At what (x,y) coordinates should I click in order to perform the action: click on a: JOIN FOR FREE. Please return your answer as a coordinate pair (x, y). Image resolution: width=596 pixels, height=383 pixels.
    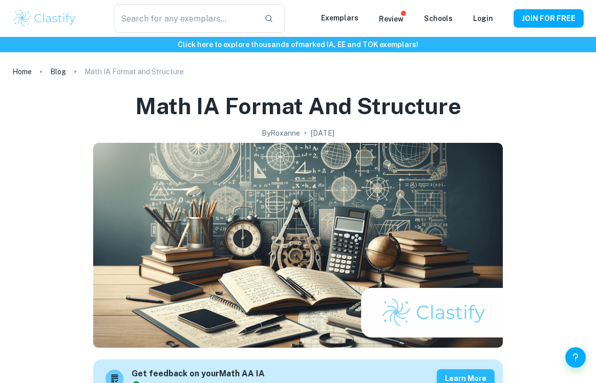
    Looking at the image, I should click on (548, 18).